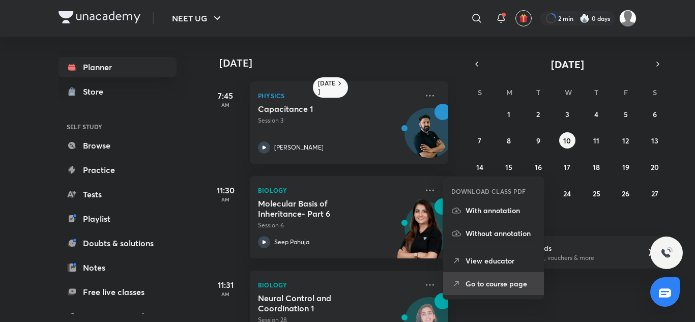 This screenshot has height=322, width=695. What do you see at coordinates (596, 193) in the screenshot?
I see `abbr: September 25, 2025` at bounding box center [596, 193].